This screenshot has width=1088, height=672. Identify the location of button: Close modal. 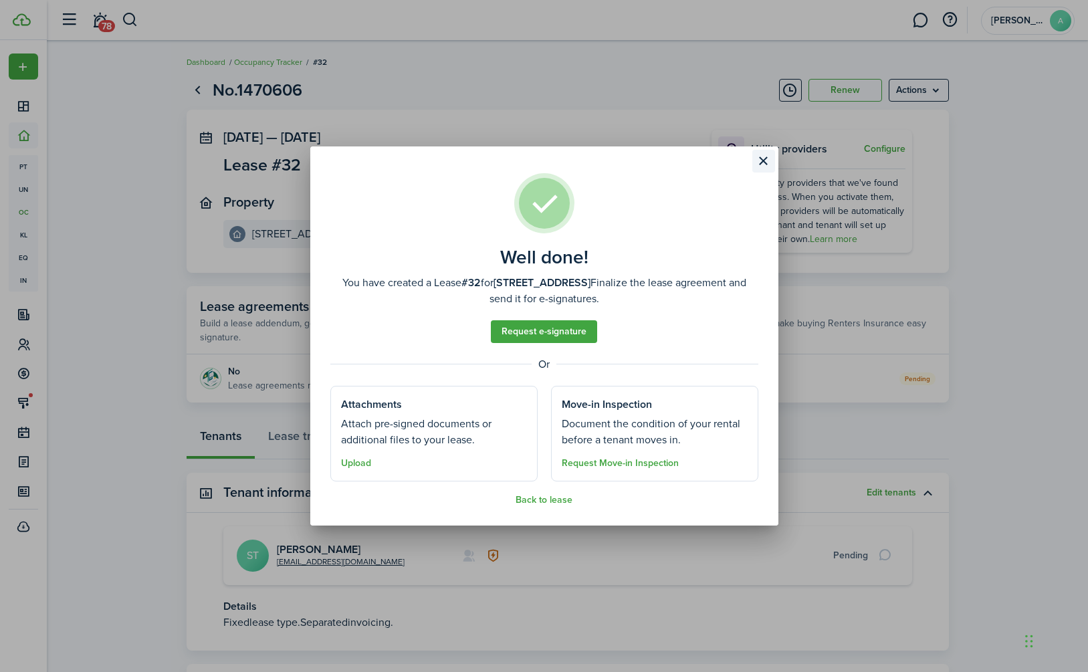
(764, 161).